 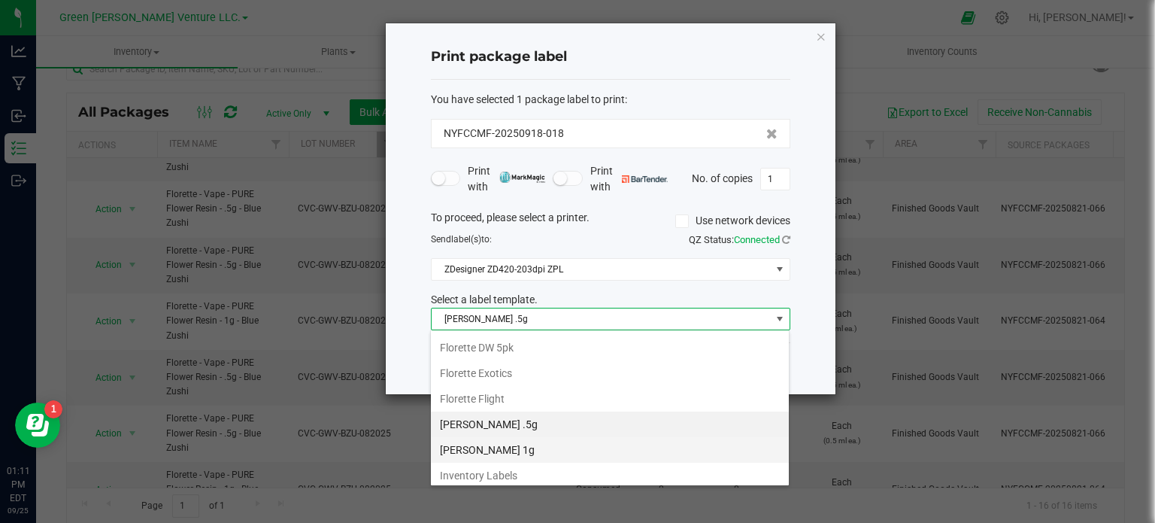 What do you see at coordinates (611, 57) in the screenshot?
I see `h4: Print package label` at bounding box center [611, 57].